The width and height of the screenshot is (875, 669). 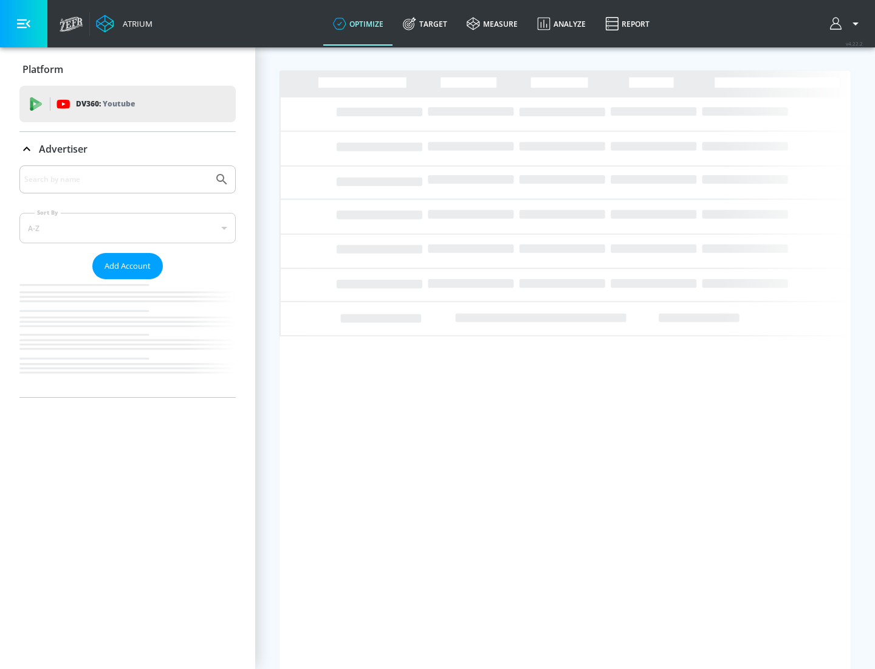 I want to click on p: Platform, so click(x=43, y=69).